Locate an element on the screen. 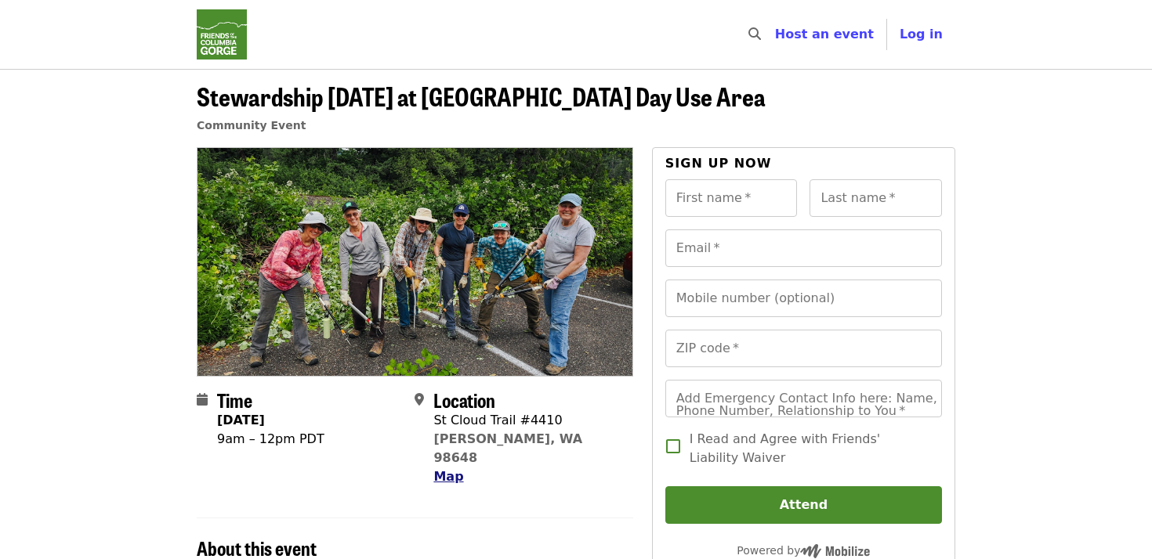 This screenshot has height=559, width=1152. button: Map is located at coordinates (448, 477).